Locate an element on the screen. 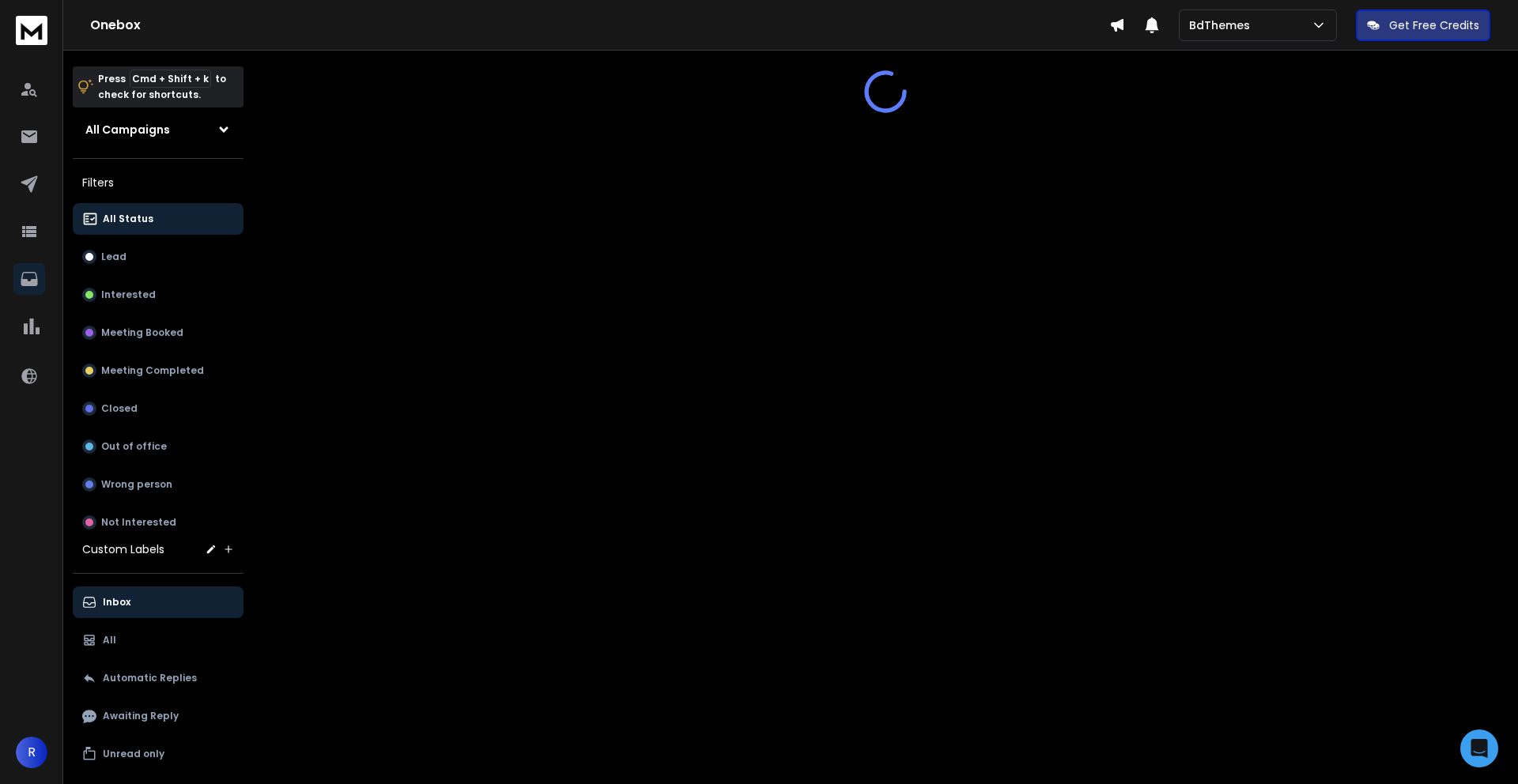 The height and width of the screenshot is (784, 1518). p: Meeting Booked is located at coordinates (142, 333).